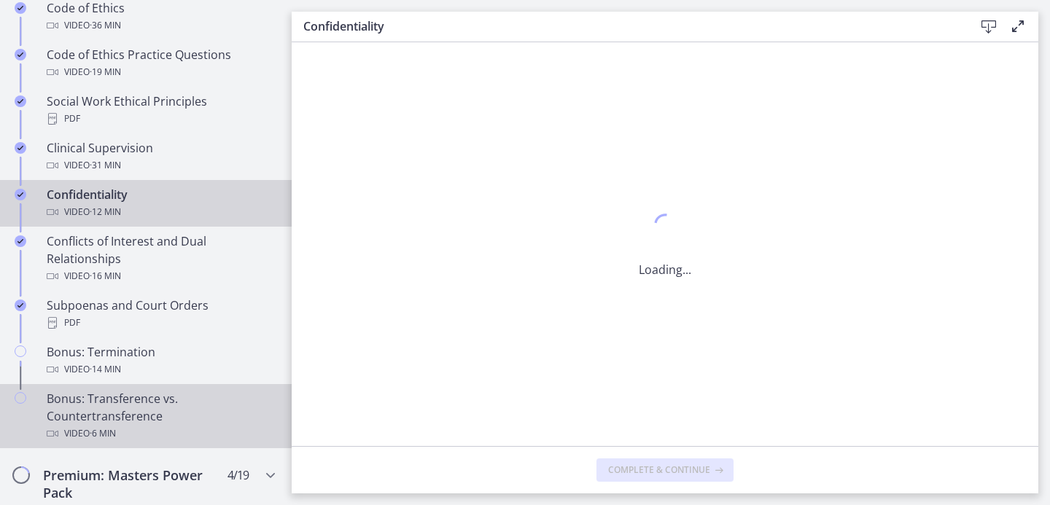  What do you see at coordinates (665, 470) in the screenshot?
I see `button: Complete & continue` at bounding box center [665, 470].